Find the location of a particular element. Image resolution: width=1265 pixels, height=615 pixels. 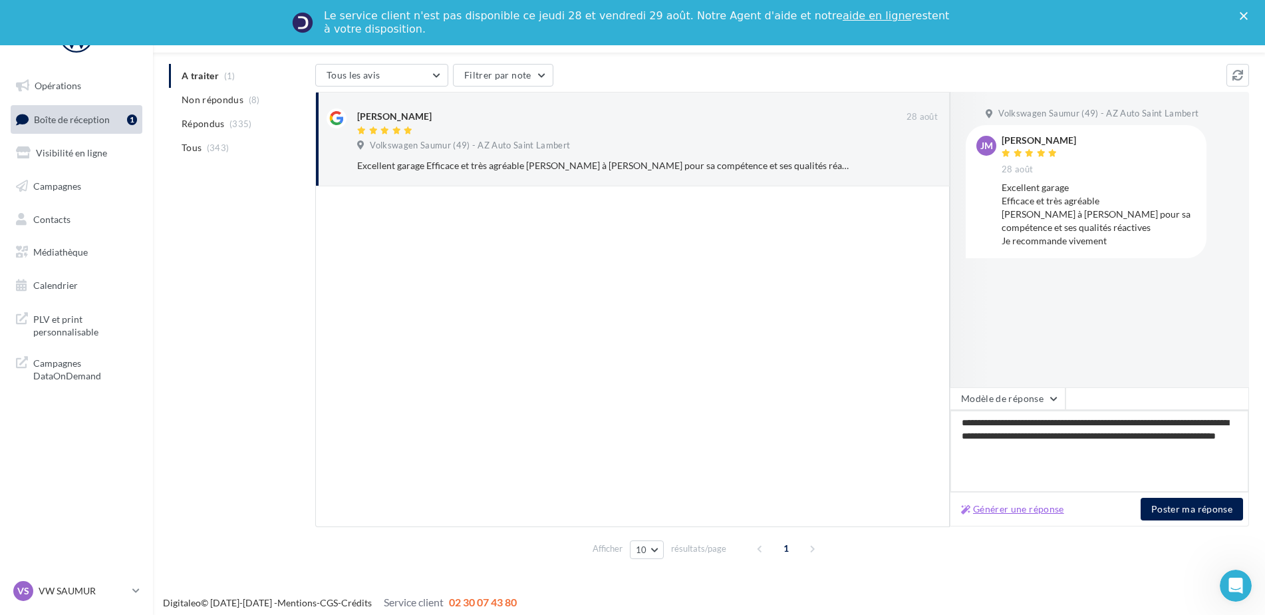

a: aide en ligne is located at coordinates (877, 15).